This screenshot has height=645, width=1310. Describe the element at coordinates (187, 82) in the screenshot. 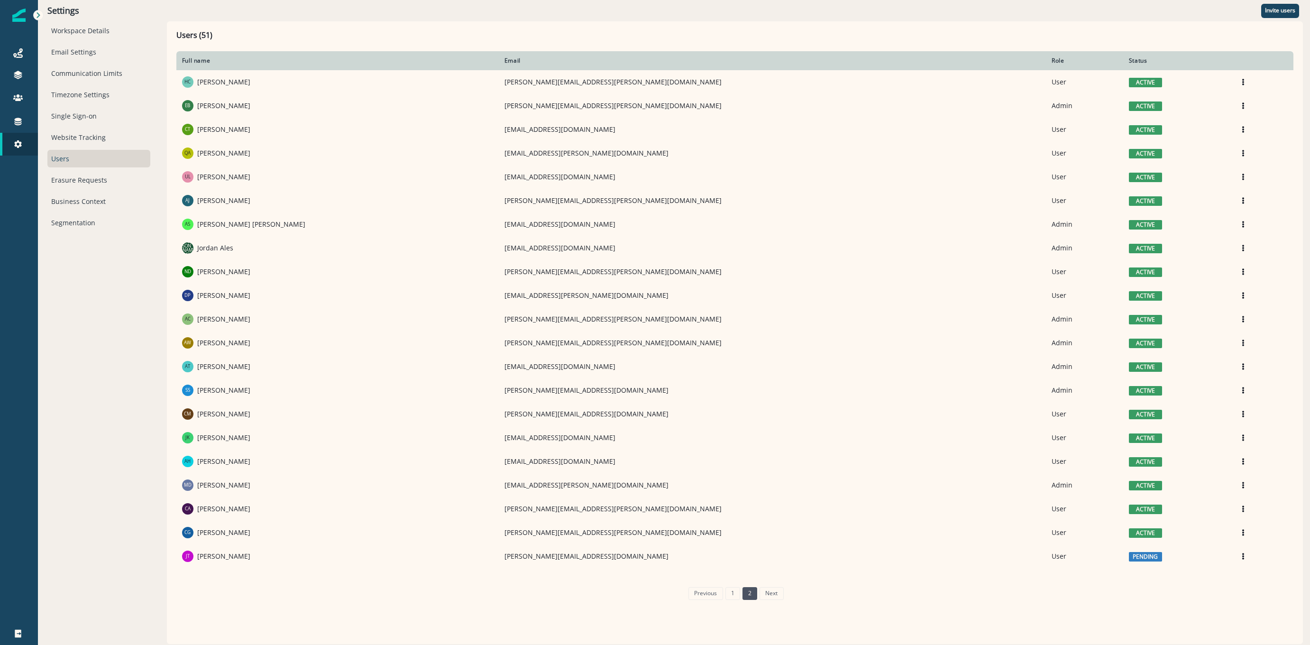

I see `div: Heather Currie-Martinez` at that location.